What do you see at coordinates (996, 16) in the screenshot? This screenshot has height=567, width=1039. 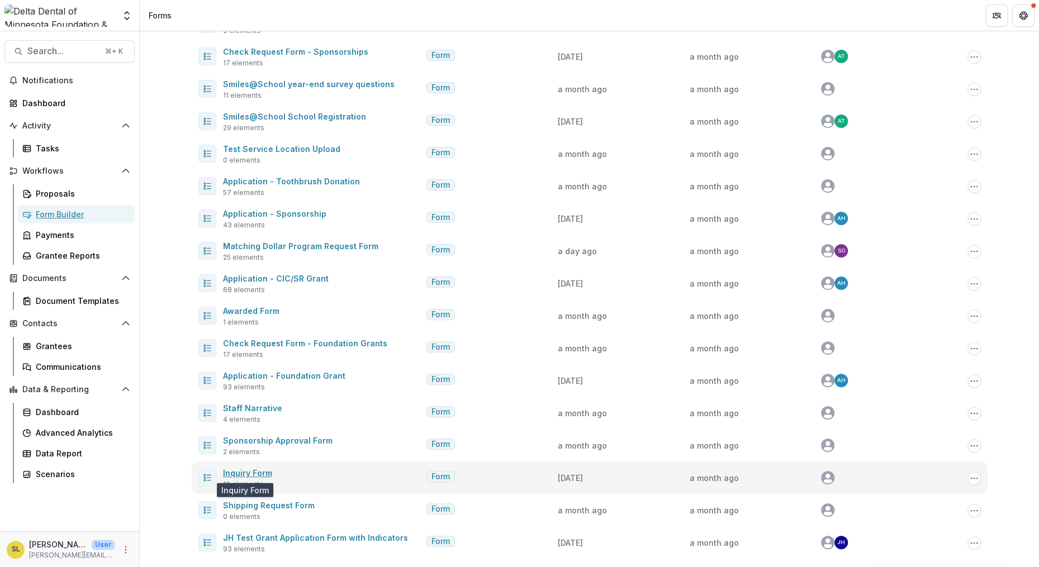 I see `button: Partners` at bounding box center [996, 16].